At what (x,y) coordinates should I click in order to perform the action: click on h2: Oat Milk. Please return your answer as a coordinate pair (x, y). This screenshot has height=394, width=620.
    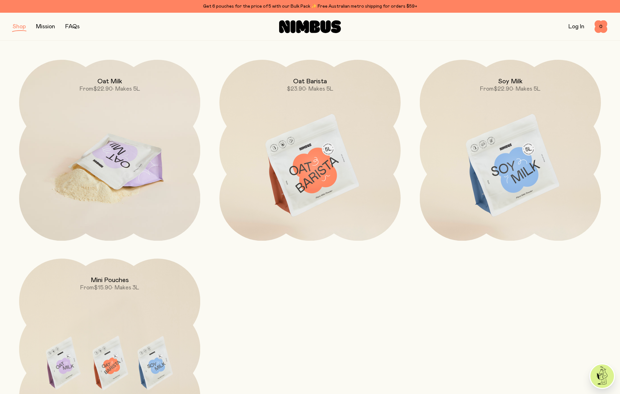
    Looking at the image, I should click on (110, 81).